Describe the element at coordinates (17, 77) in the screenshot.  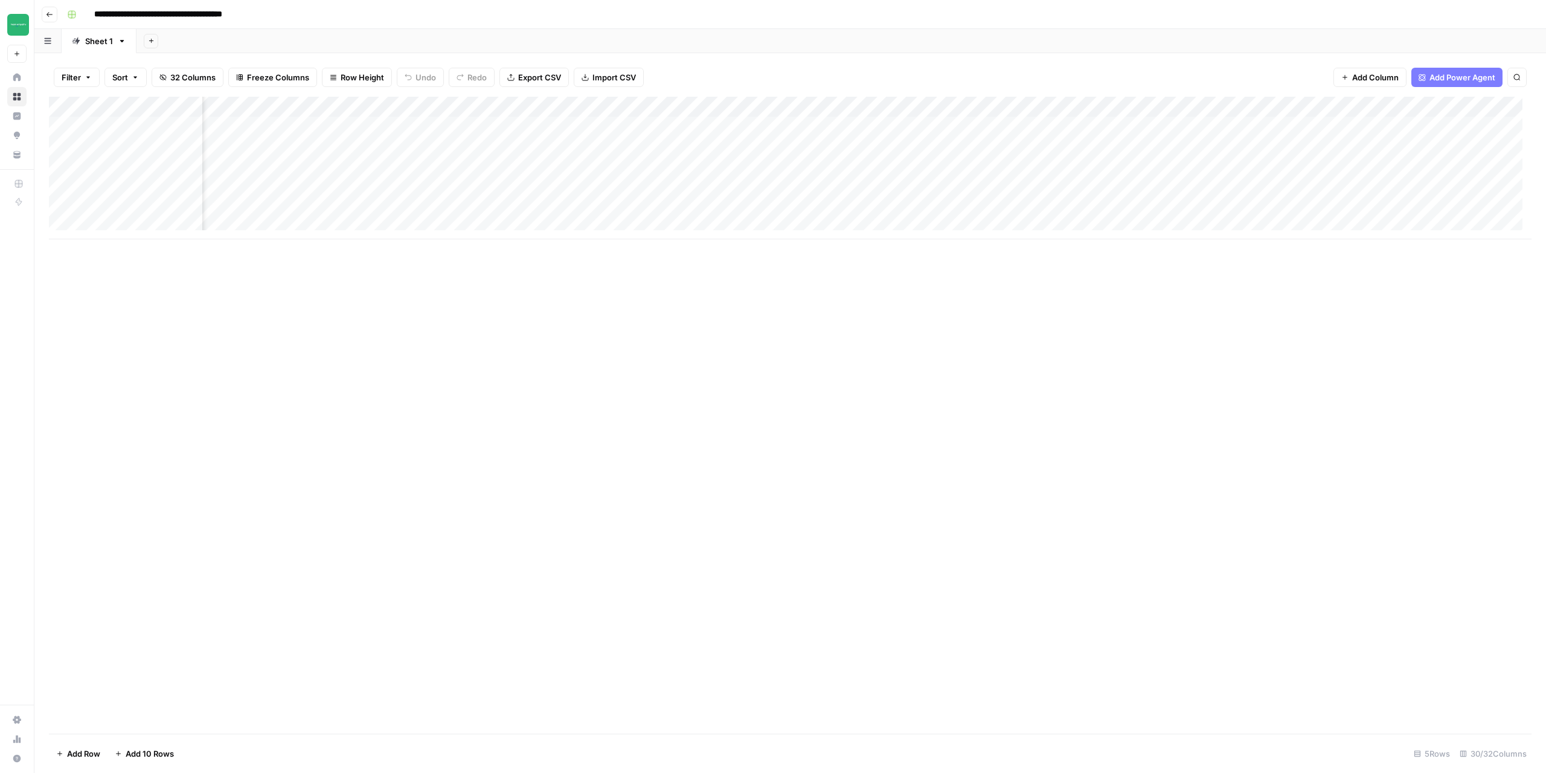
I see `a: Home` at that location.